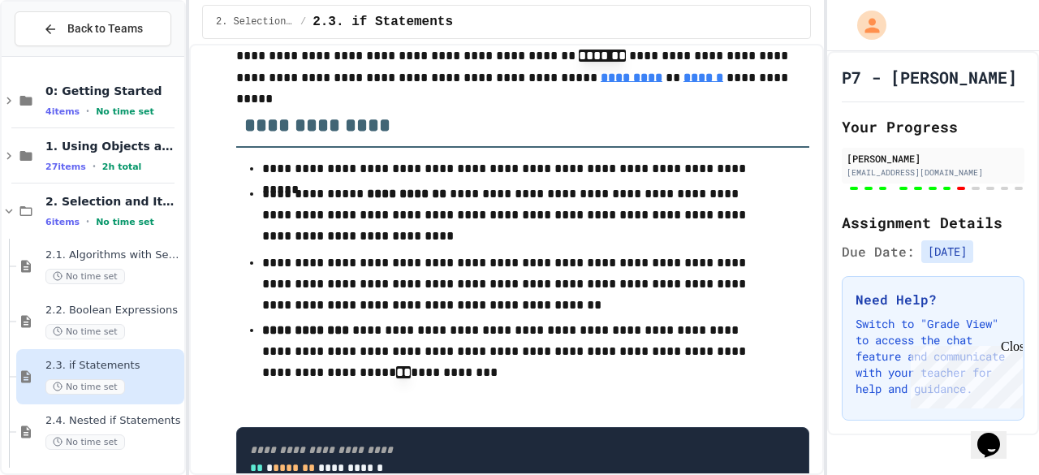 This screenshot has height=475, width=1039. What do you see at coordinates (933, 356) in the screenshot?
I see `p: Switch to "Grade View" to access the chat feature and communicate with your teacher for help and ...` at bounding box center [933, 356].